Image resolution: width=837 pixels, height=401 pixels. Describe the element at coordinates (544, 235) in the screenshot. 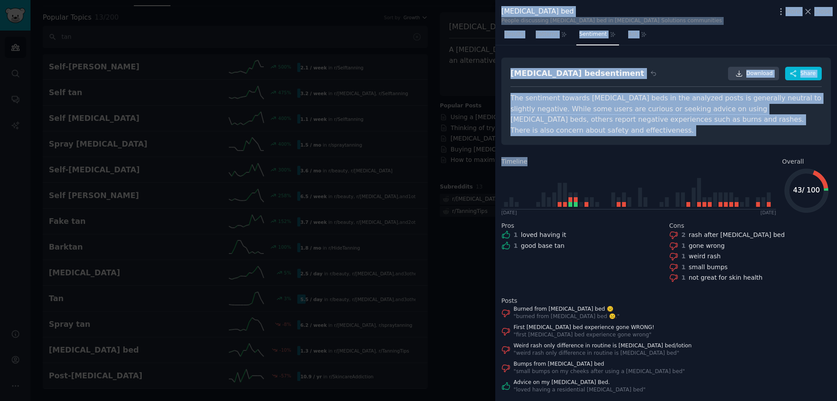

I see `div: loved having it` at that location.